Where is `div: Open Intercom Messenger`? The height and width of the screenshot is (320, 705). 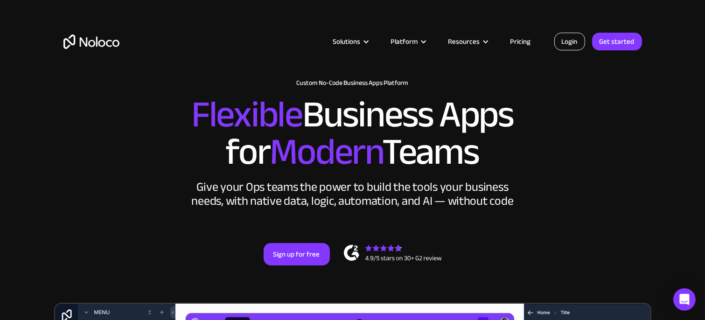 div: Open Intercom Messenger is located at coordinates (684, 299).